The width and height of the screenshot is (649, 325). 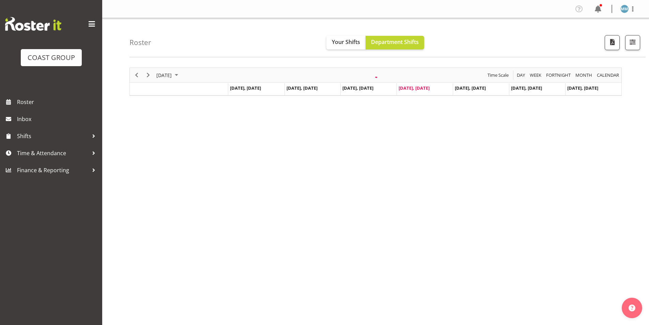 What do you see at coordinates (395, 42) in the screenshot?
I see `span: Department Shifts` at bounding box center [395, 42].